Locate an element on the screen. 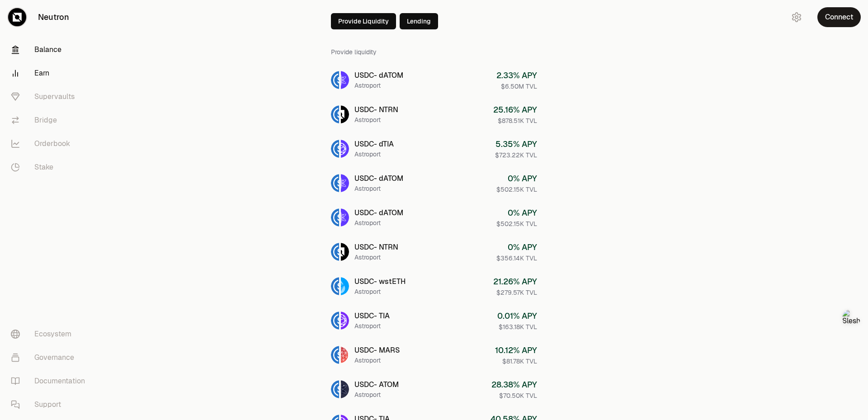 The width and height of the screenshot is (868, 420). img: TIA is located at coordinates (345, 321).